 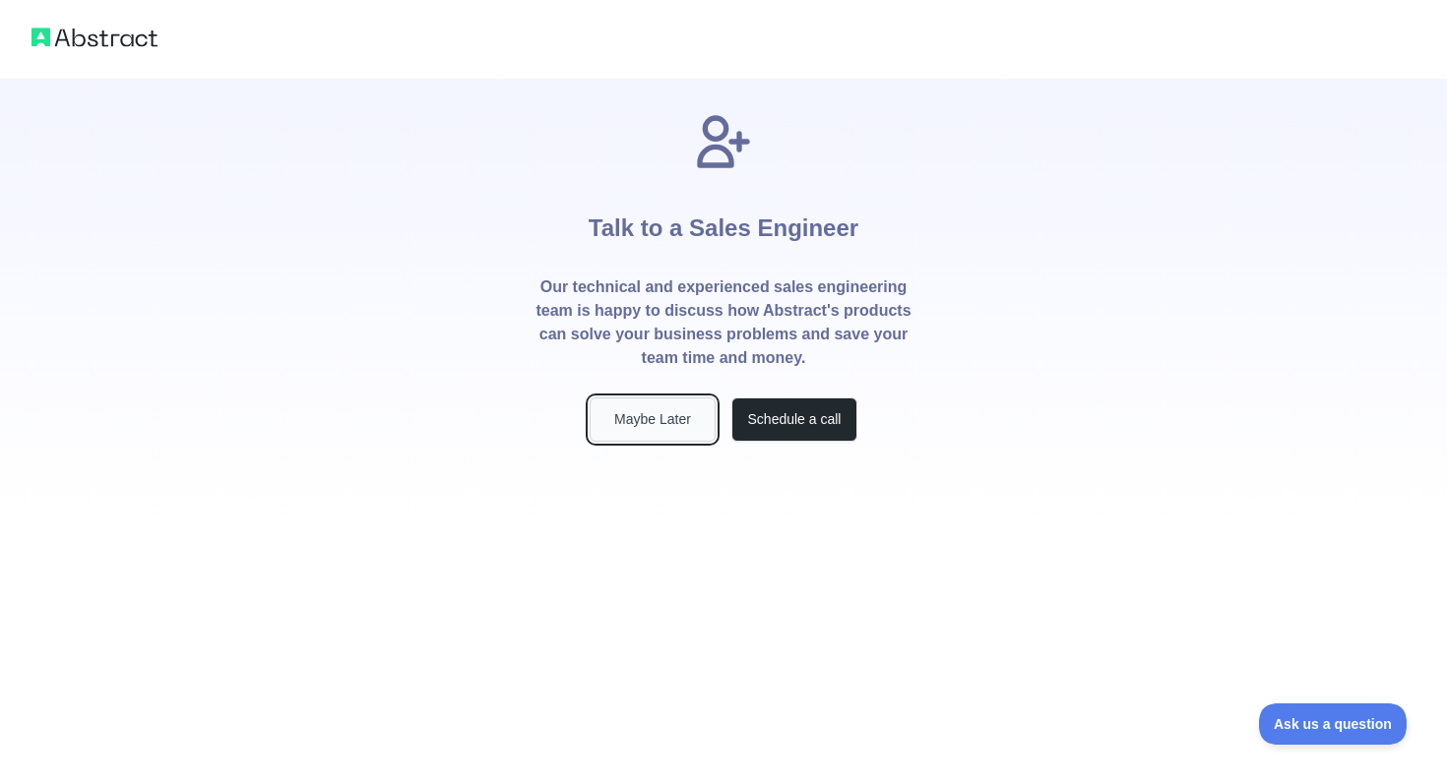 What do you see at coordinates (794, 419) in the screenshot?
I see `button: Schedule a call` at bounding box center [794, 419].